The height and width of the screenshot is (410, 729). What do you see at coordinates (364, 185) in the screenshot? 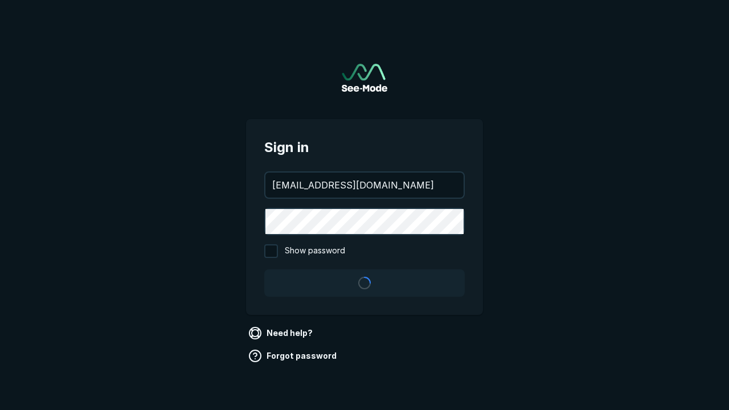
I see `input: your@email.com` at bounding box center [364, 185].